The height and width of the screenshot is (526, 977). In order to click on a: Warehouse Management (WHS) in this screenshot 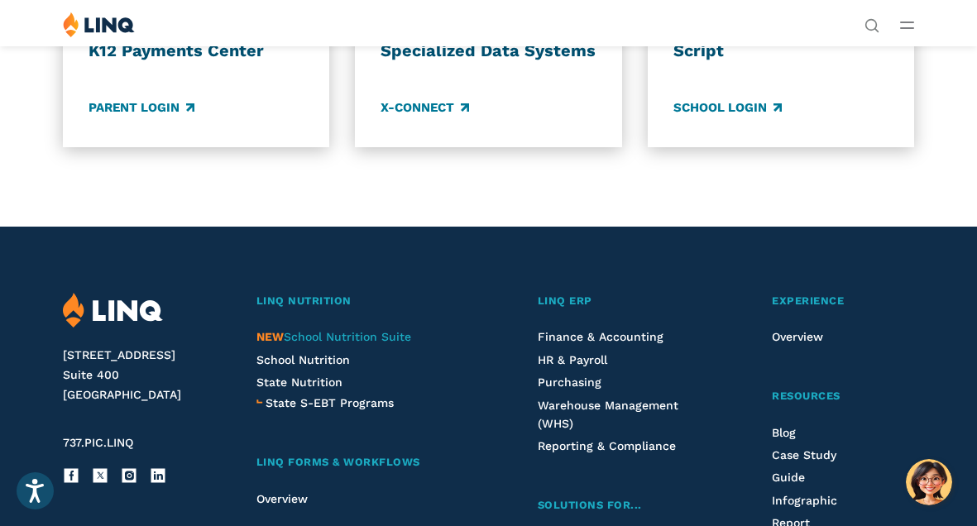, I will do `click(608, 414)`.